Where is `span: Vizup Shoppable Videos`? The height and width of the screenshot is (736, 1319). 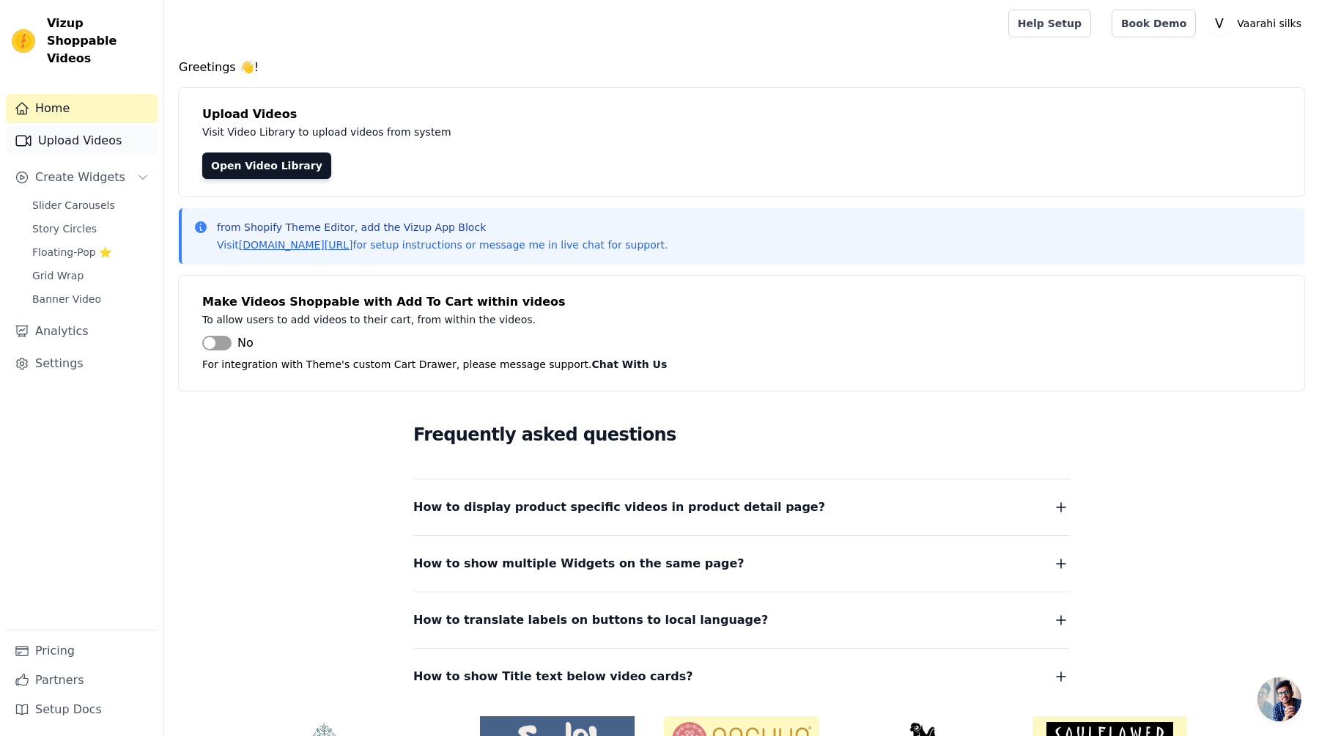
span: Vizup Shoppable Videos is located at coordinates (99, 41).